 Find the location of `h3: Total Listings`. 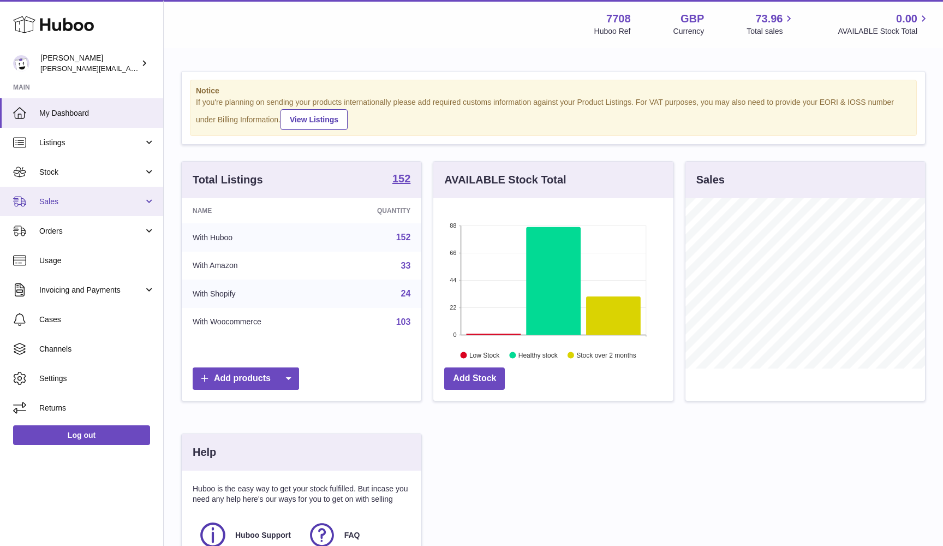

h3: Total Listings is located at coordinates (228, 180).